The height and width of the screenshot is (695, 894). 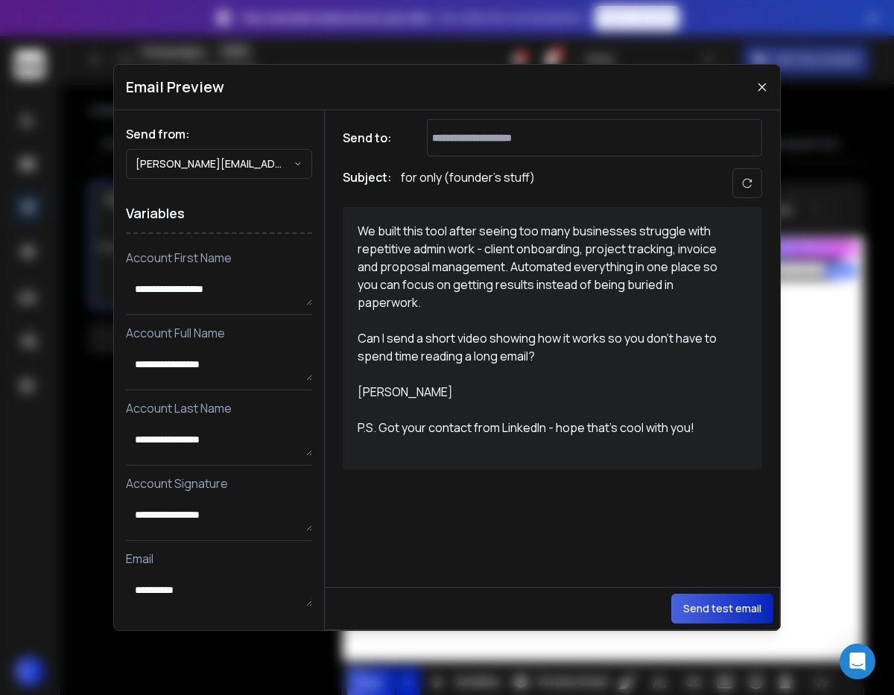 I want to click on div: P.S. Got your contact from LinkedIn - hope that's cool with you!, so click(x=544, y=427).